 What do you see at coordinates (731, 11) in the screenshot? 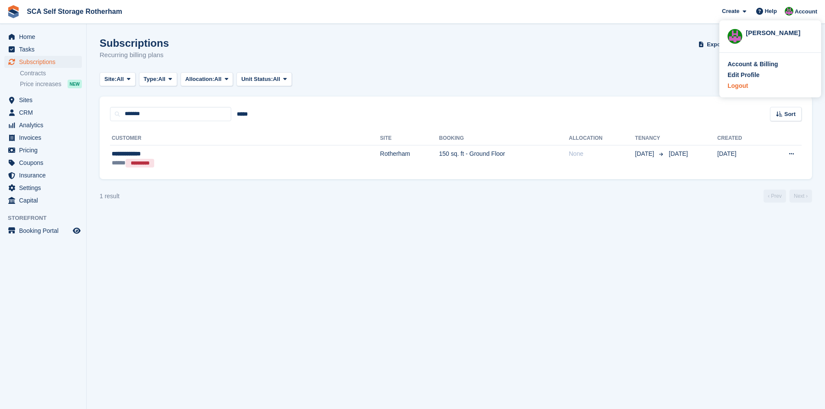
I see `span: Create` at bounding box center [731, 11].